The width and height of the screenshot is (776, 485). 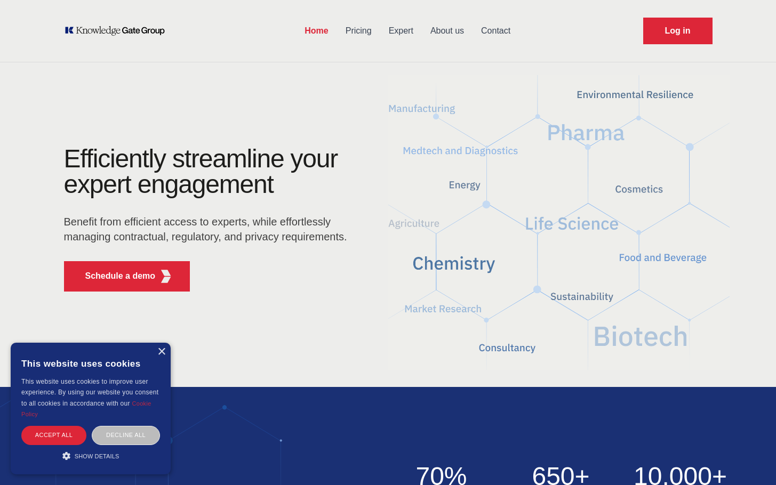 What do you see at coordinates (118, 31) in the screenshot?
I see `a: KOL Knowledge Platform: Talk to Key External Experts (KEE)` at bounding box center [118, 31].